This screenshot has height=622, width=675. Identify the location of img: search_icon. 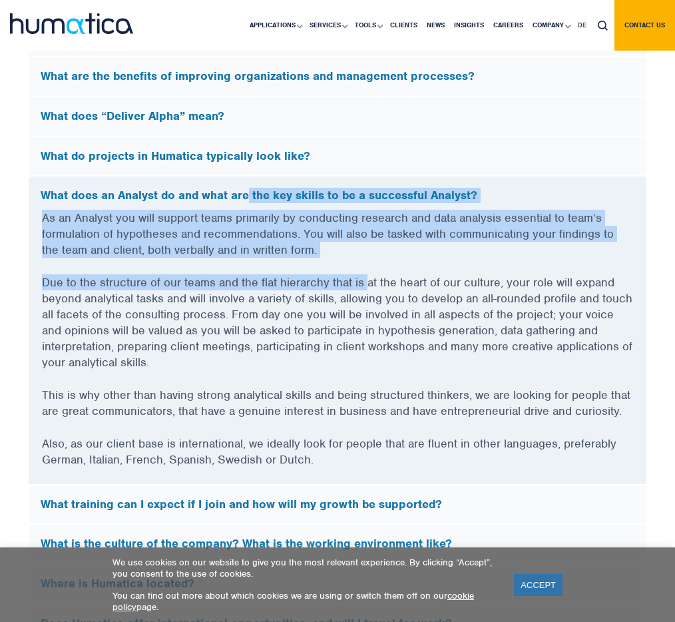
(603, 25).